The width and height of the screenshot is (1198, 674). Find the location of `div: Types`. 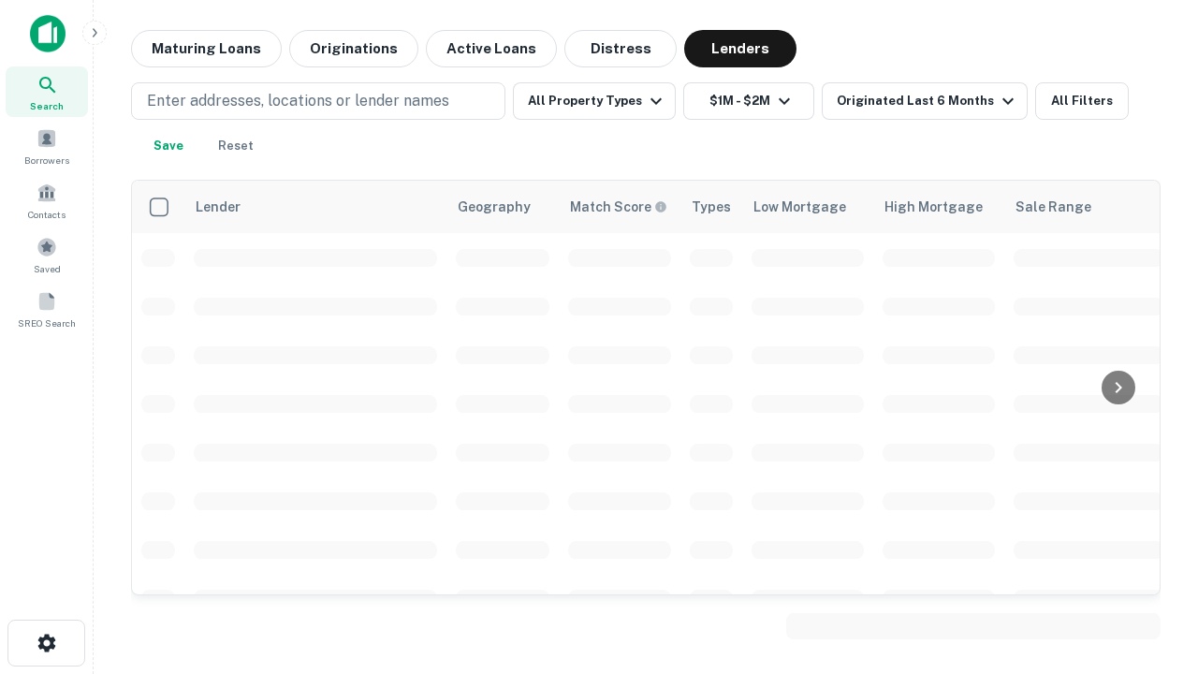

div: Types is located at coordinates (711, 207).